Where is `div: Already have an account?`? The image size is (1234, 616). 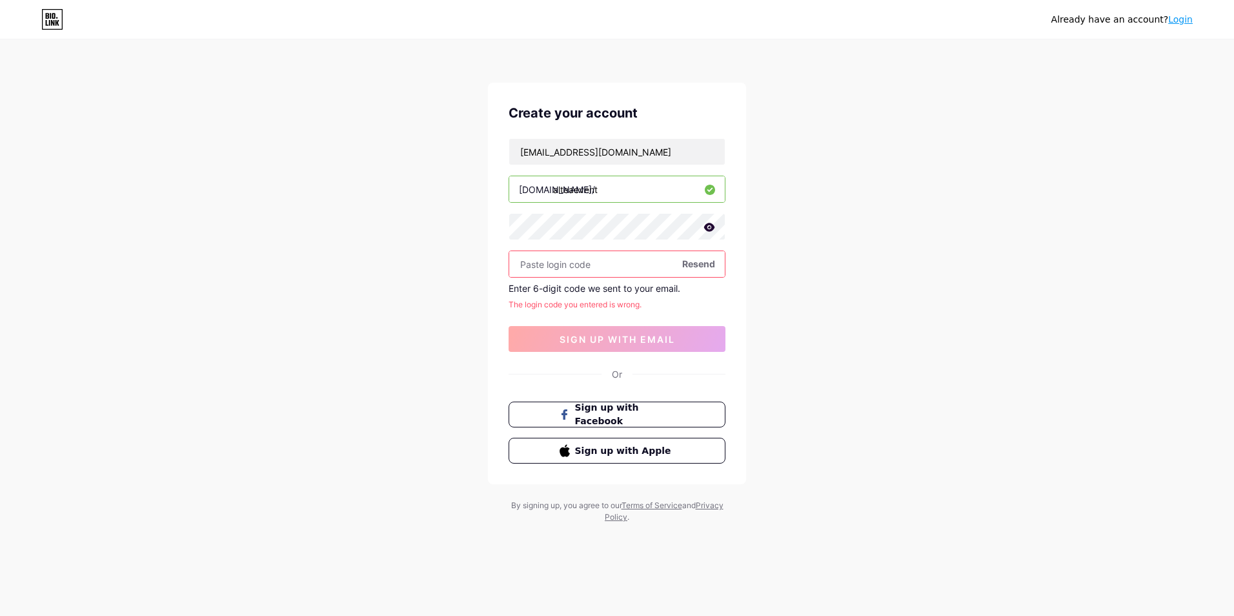 div: Already have an account? is located at coordinates (1122, 19).